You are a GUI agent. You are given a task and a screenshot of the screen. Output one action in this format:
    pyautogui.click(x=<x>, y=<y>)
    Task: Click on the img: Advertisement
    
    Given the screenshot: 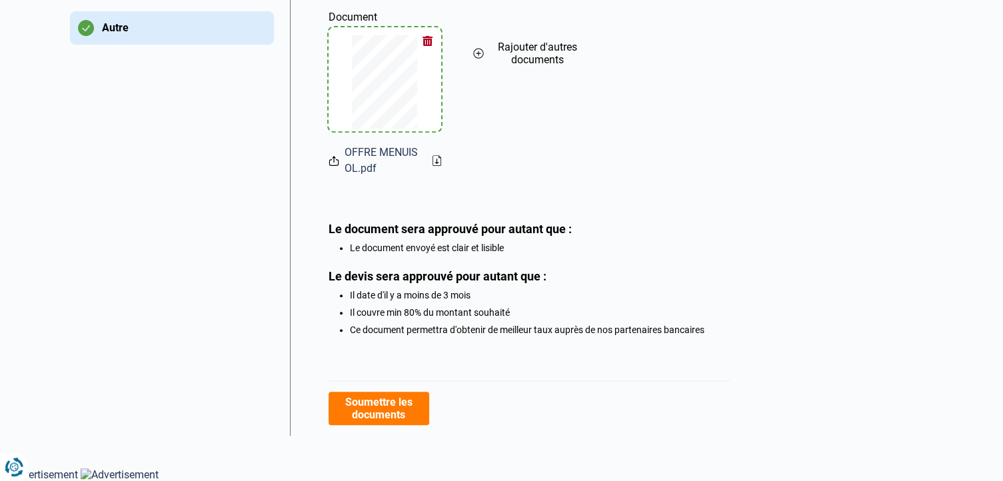 What is the action you would take?
    pyautogui.click(x=119, y=474)
    